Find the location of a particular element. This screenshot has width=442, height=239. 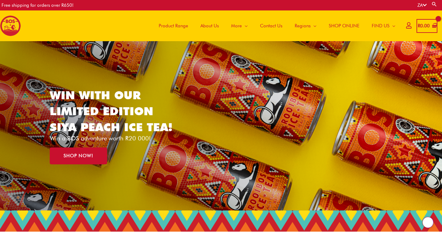

a: Search button is located at coordinates (434, 4).